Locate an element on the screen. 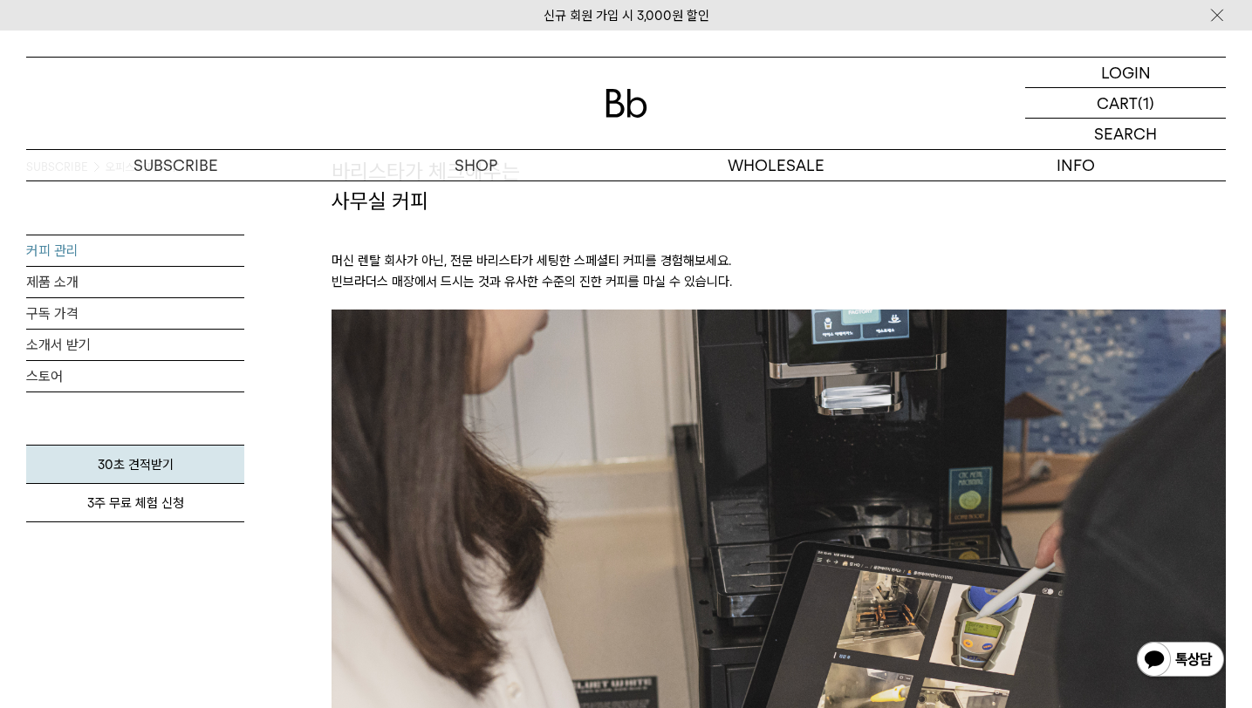 Image resolution: width=1252 pixels, height=708 pixels. a: CART (1) is located at coordinates (1126, 103).